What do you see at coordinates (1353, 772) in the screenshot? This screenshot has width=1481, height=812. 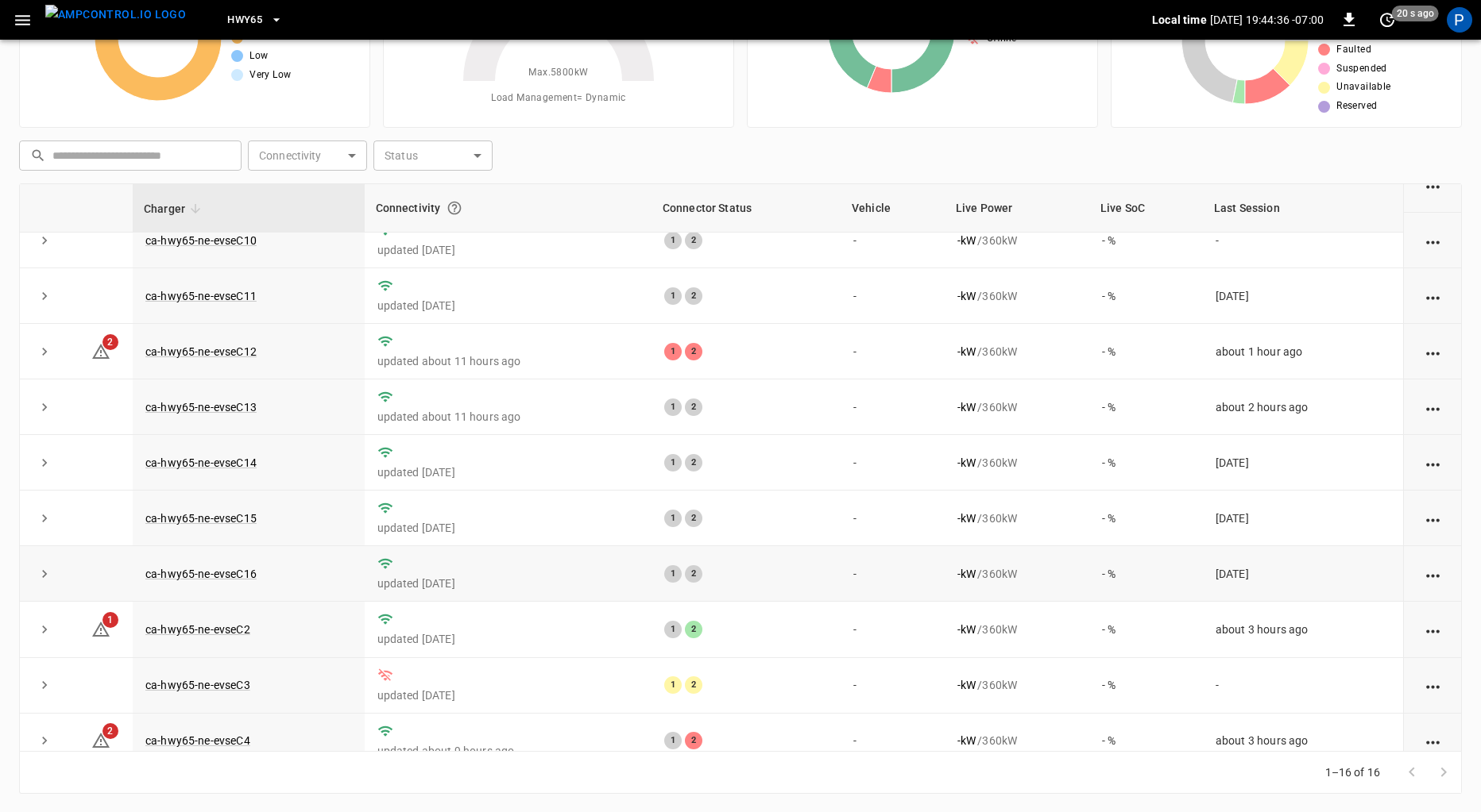 I see `p: 1–16 of 16` at bounding box center [1353, 772].